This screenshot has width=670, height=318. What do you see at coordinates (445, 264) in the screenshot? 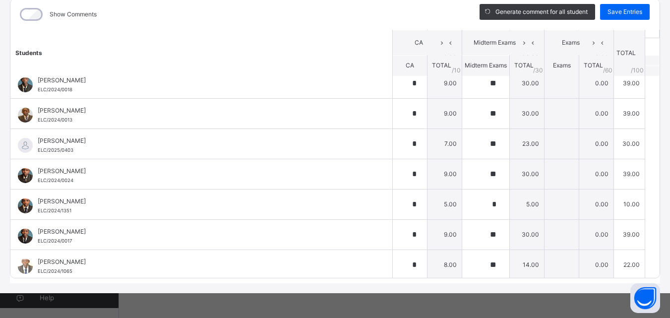
I see `td: 8.00` at bounding box center [445, 264].